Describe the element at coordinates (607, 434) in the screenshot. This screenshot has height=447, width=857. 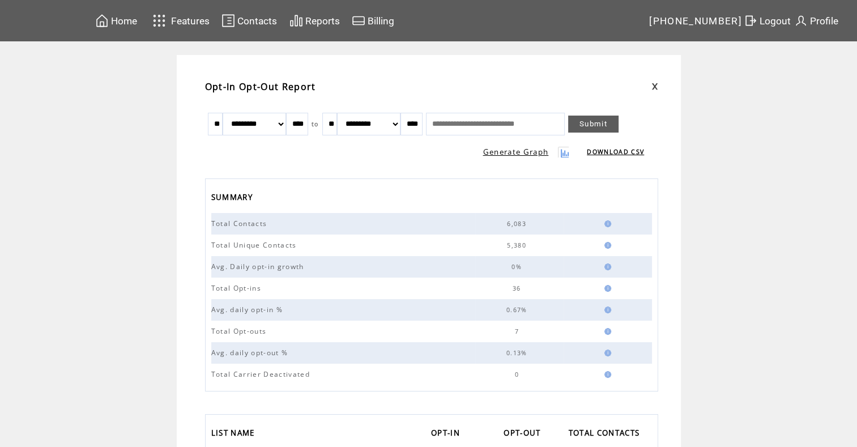
I see `a: TOTAL CONTACTS` at that location.